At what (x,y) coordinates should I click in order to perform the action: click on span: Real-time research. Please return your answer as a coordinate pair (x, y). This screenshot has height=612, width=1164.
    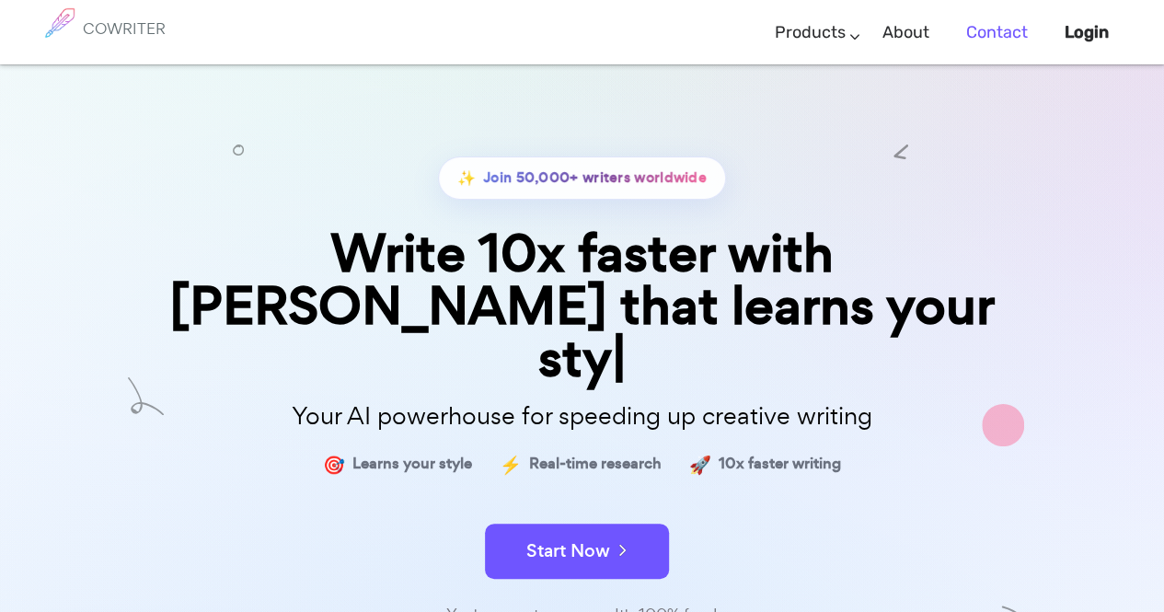
    Looking at the image, I should click on (596, 464).